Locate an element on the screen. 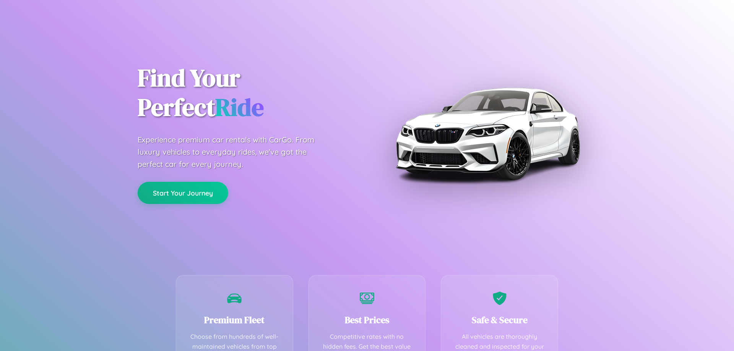 The width and height of the screenshot is (734, 351). h3: Best Prices is located at coordinates (367, 320).